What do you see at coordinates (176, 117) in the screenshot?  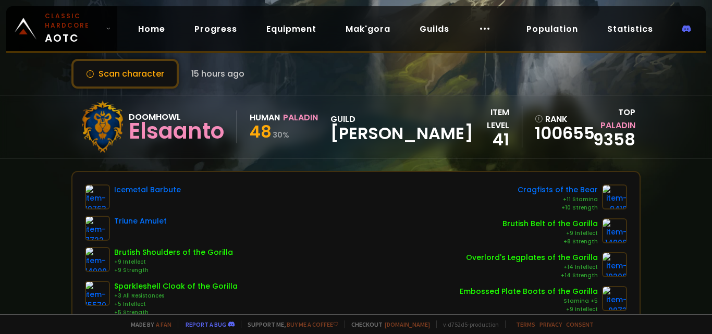 I see `div: Doomhowl` at bounding box center [176, 117].